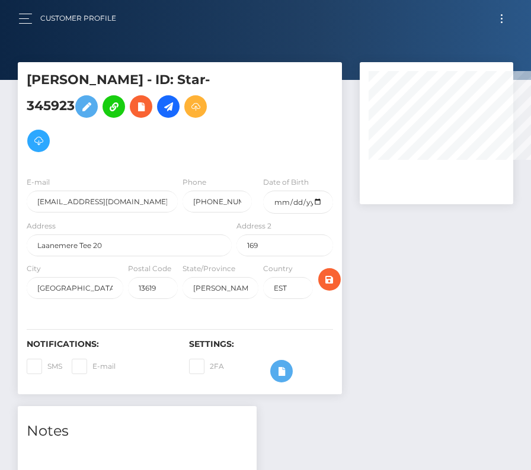  Describe the element at coordinates (99, 344) in the screenshot. I see `h6: Notifications:` at that location.